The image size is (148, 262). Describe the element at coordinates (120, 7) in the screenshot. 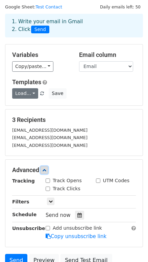

I see `span: Daily emails left: 50` at that location.